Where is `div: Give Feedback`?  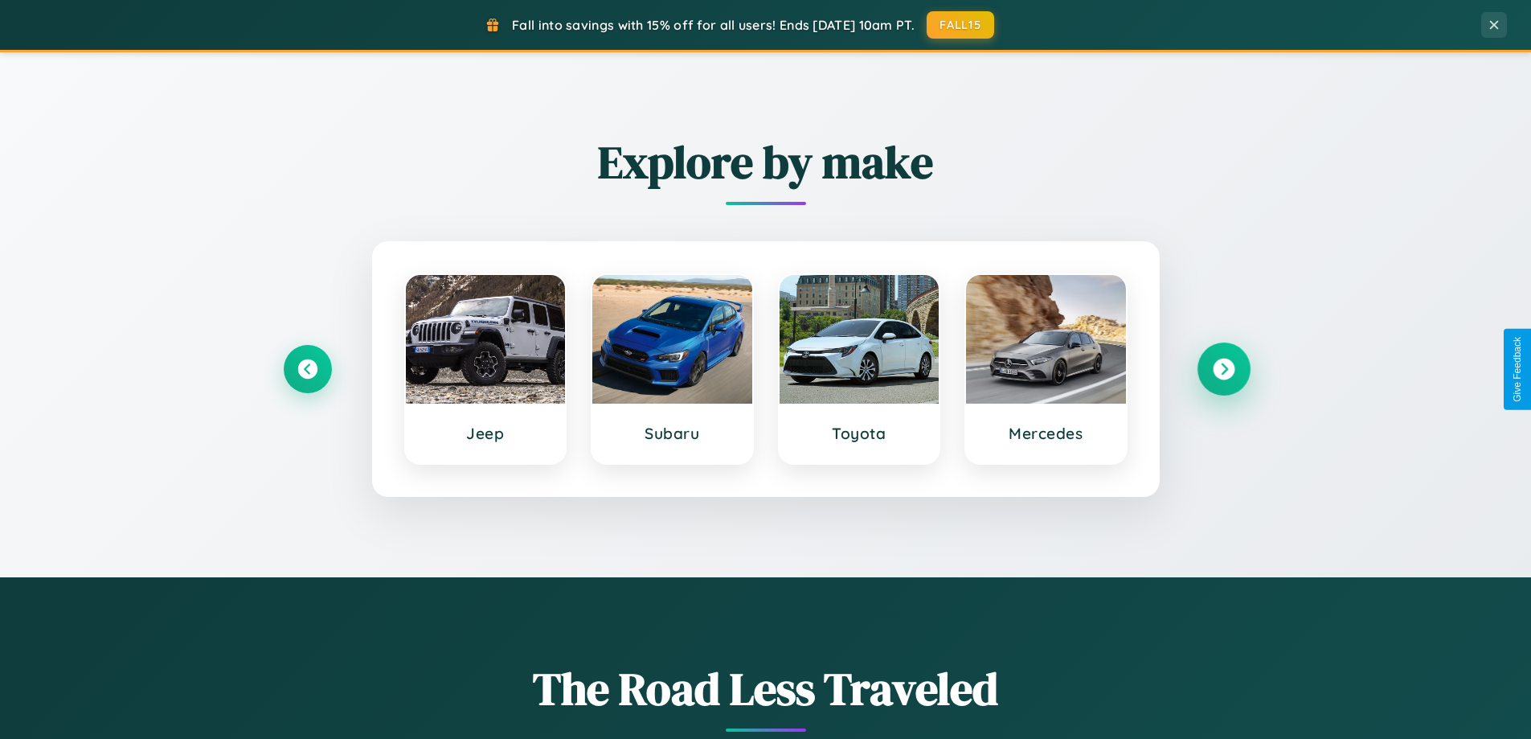
div: Give Feedback is located at coordinates (1518, 369).